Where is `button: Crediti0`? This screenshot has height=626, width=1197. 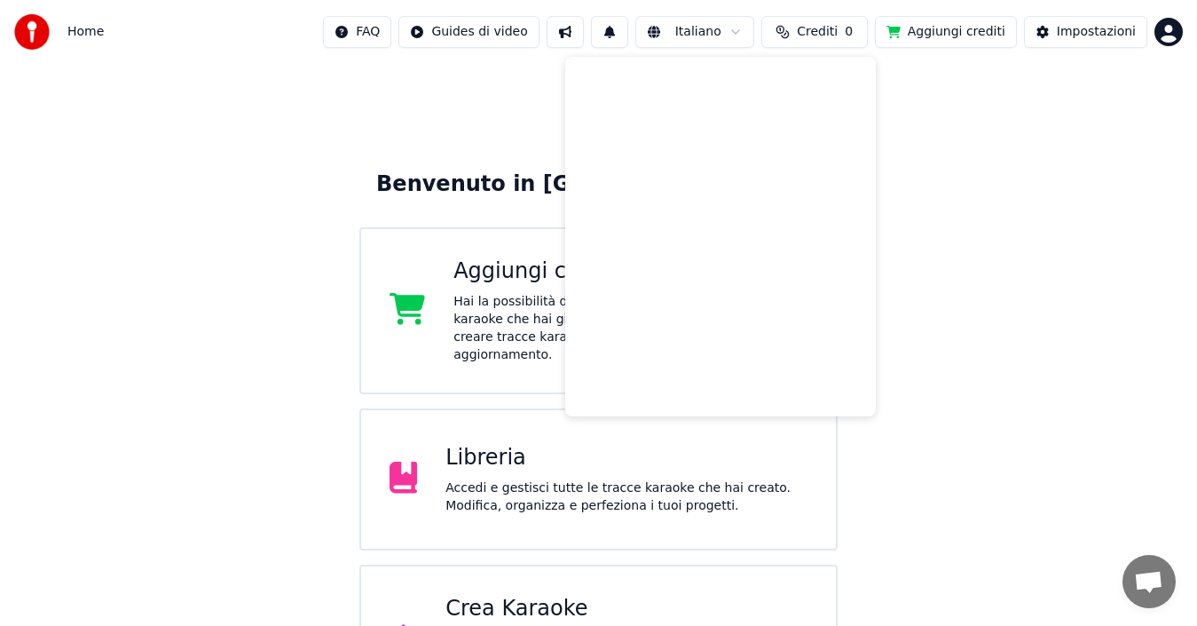 button: Crediti0 is located at coordinates (815, 32).